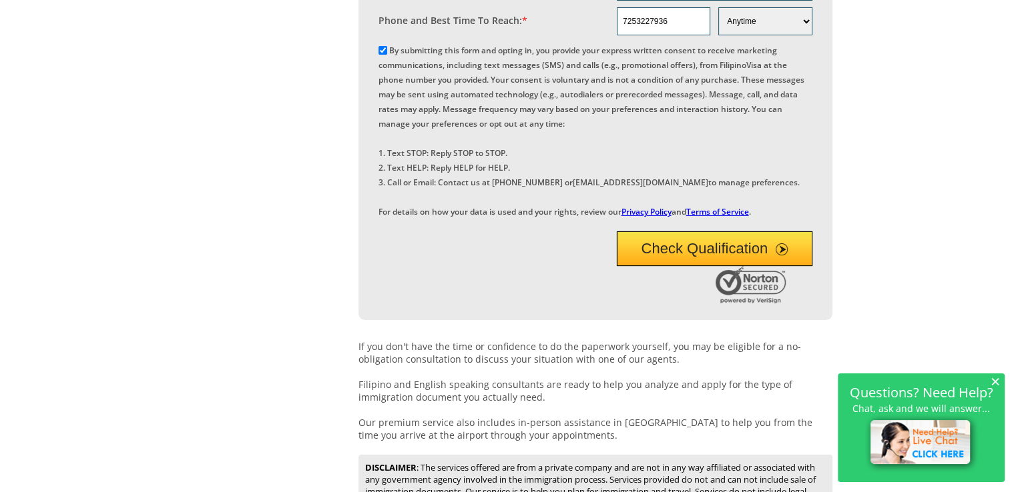  What do you see at coordinates (452, 20) in the screenshot?
I see `label: Phone and Best Time To Reach:` at bounding box center [452, 20].